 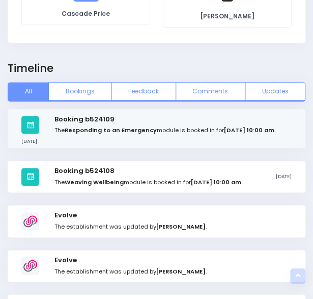 What do you see at coordinates (111, 130) in the screenshot?
I see `strong: Responding to an Emergency` at bounding box center [111, 130].